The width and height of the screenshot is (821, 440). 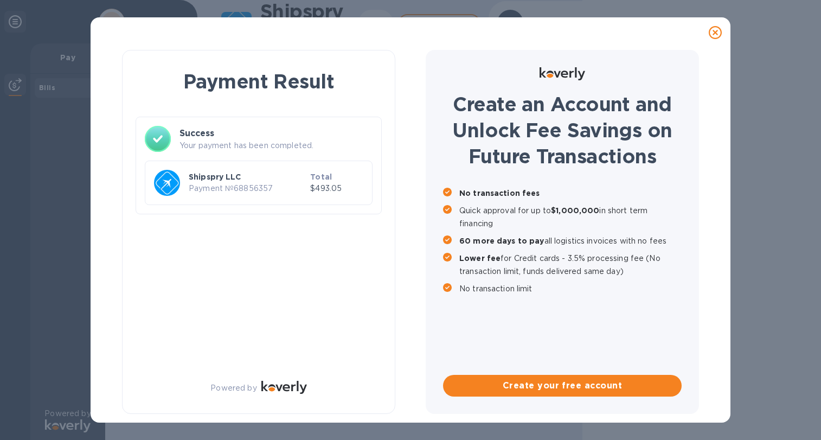 I want to click on span: Create your free account, so click(x=562, y=385).